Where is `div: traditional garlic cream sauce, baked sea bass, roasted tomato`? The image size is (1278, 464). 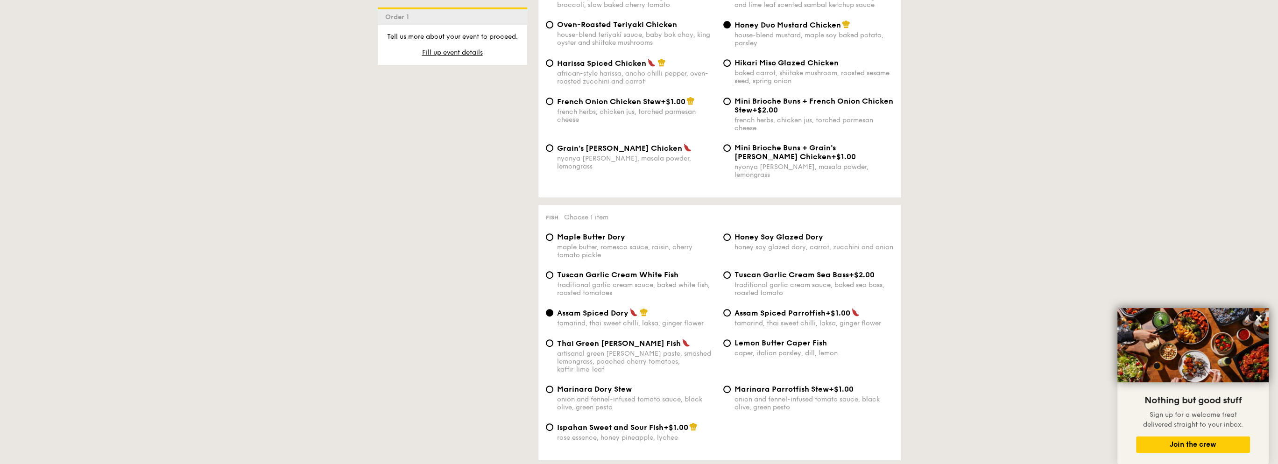
div: traditional garlic cream sauce, baked sea bass, roasted tomato is located at coordinates (814, 289).